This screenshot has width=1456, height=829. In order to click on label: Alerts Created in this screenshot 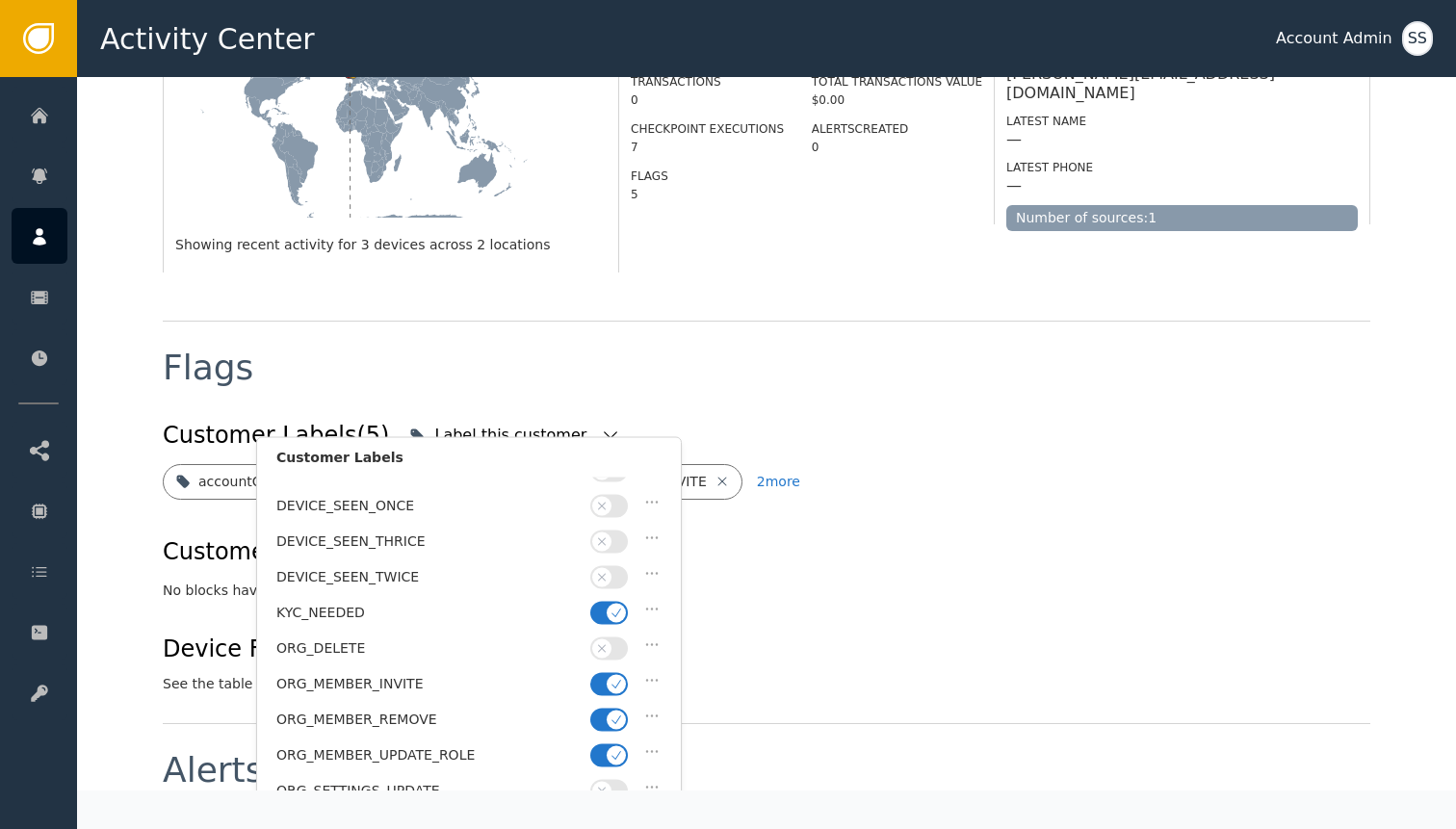, I will do `click(860, 129)`.